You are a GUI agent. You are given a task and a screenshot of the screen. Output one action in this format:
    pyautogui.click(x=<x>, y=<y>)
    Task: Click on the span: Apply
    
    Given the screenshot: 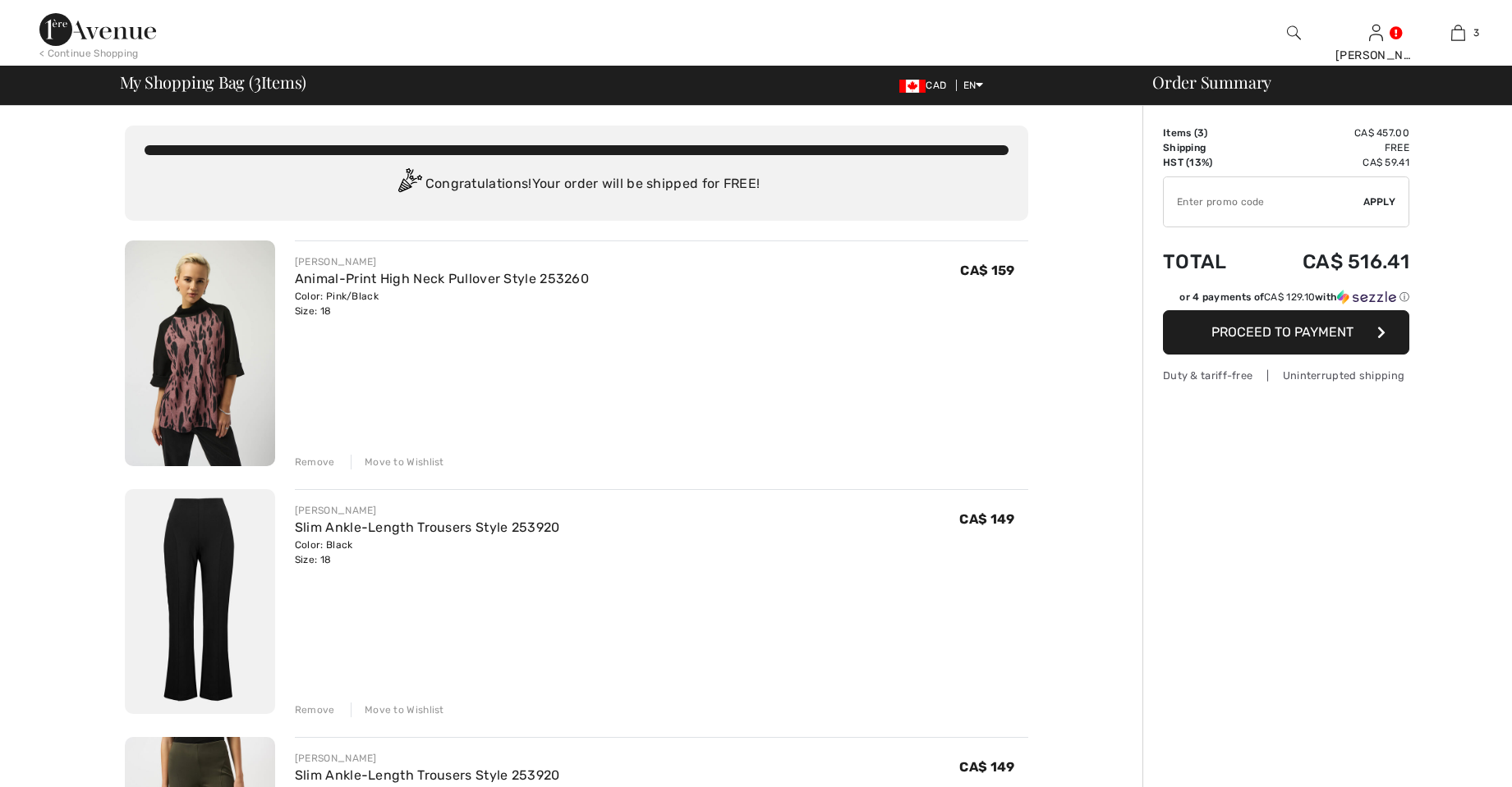 What is the action you would take?
    pyautogui.click(x=1379, y=202)
    